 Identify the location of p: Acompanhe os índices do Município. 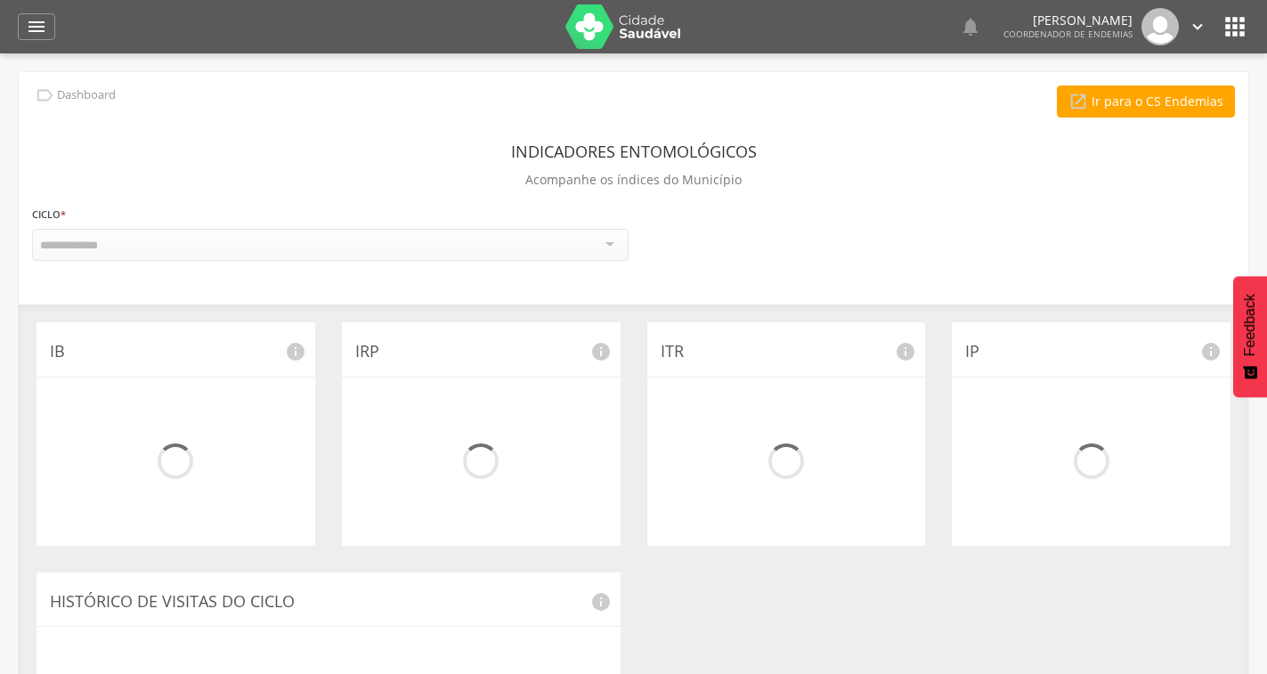
(633, 180).